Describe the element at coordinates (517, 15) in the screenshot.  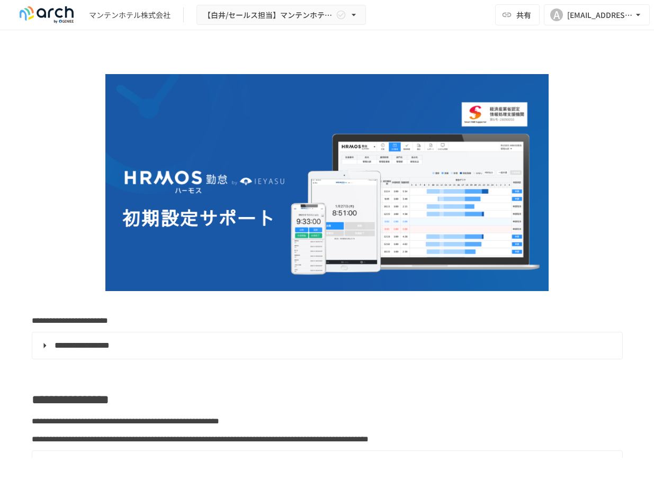
I see `button: 共有` at that location.